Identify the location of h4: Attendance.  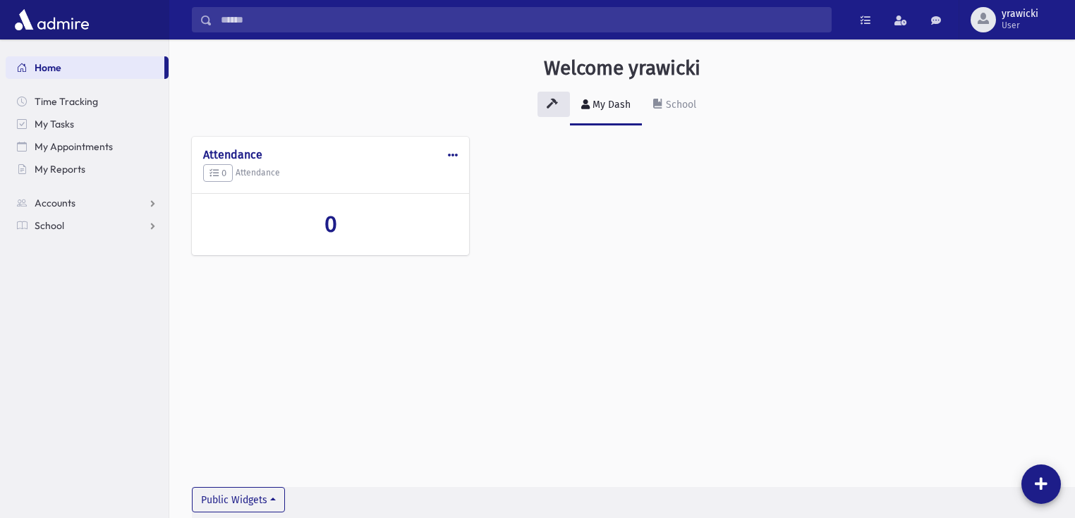
(330, 154).